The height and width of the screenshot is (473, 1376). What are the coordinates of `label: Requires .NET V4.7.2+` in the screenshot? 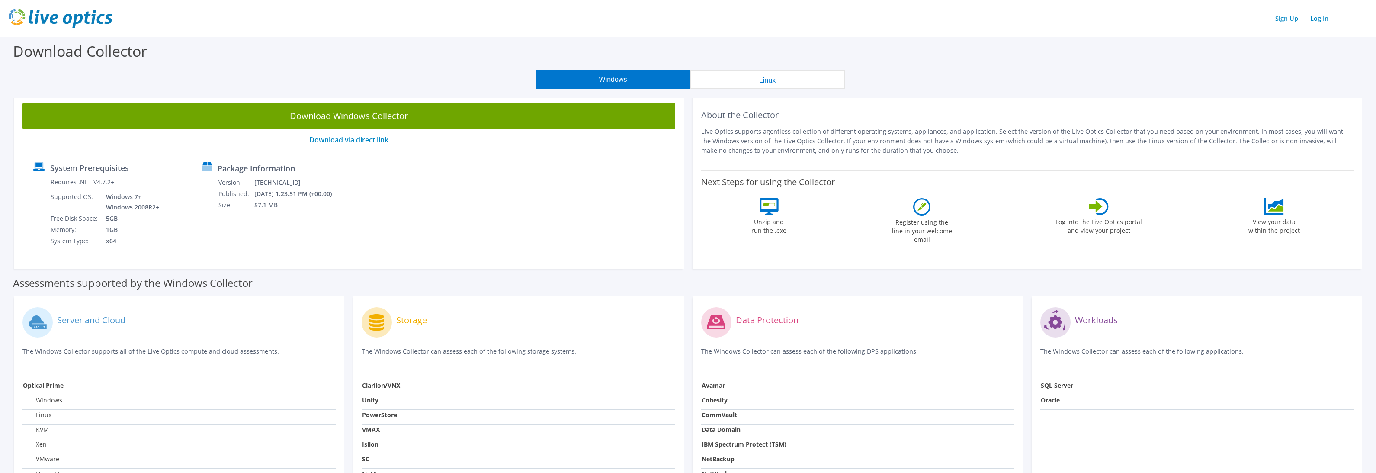 It's located at (82, 182).